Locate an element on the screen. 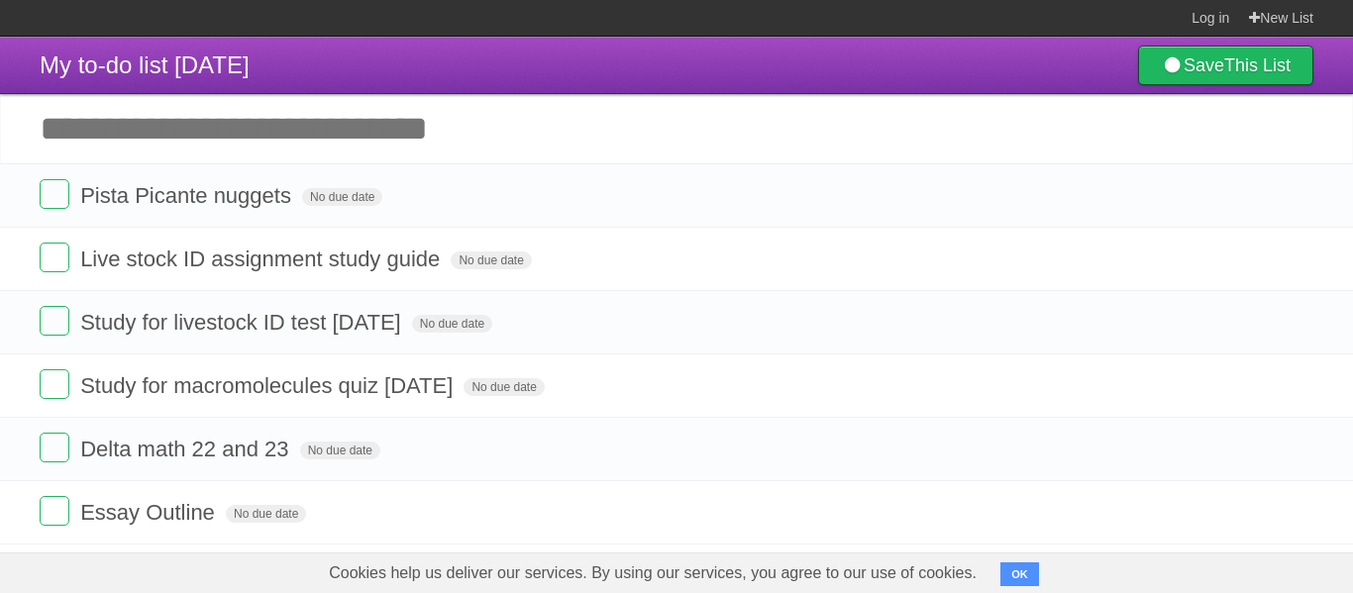 This screenshot has height=593, width=1353. b: This List is located at coordinates (1257, 65).